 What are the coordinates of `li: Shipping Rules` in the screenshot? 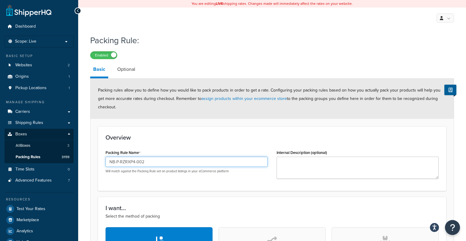 It's located at (39, 123).